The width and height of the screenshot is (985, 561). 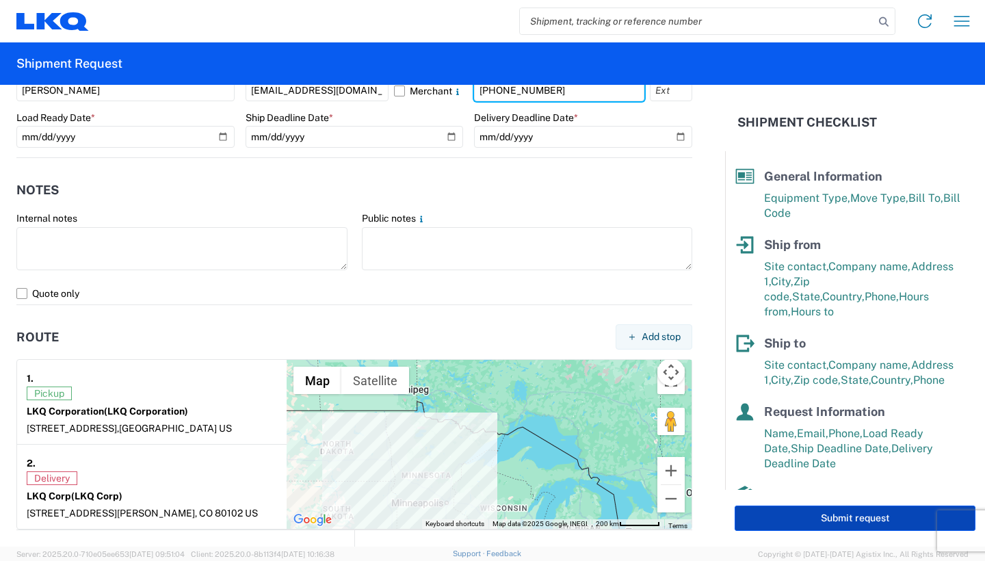 What do you see at coordinates (428, 90) in the screenshot?
I see `label: Merchant` at bounding box center [428, 90].